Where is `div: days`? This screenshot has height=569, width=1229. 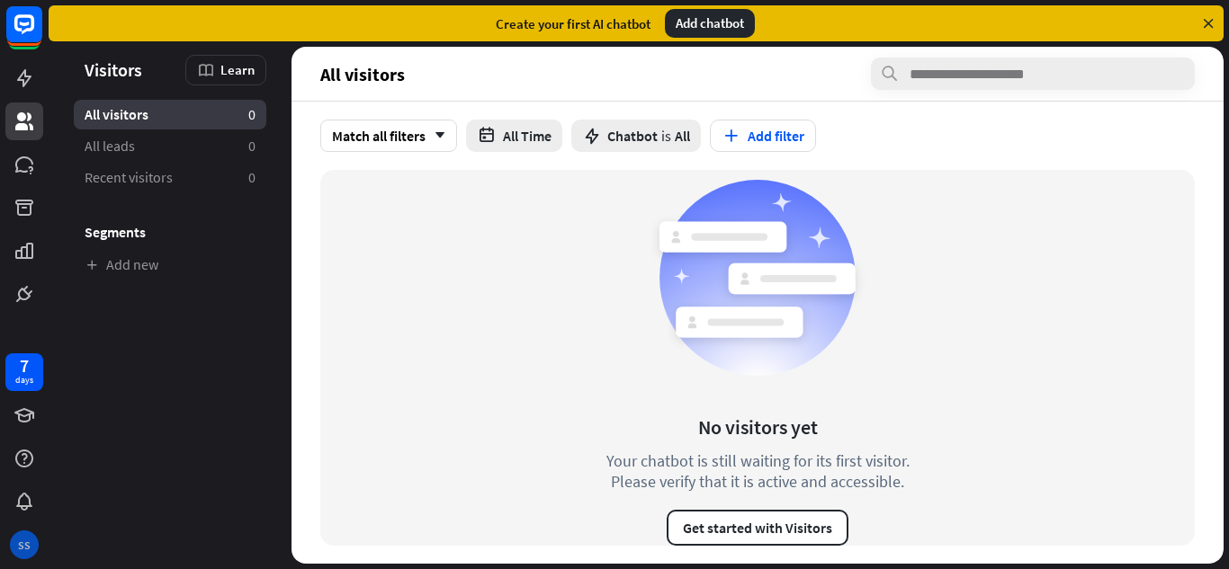
div: days is located at coordinates (24, 381).